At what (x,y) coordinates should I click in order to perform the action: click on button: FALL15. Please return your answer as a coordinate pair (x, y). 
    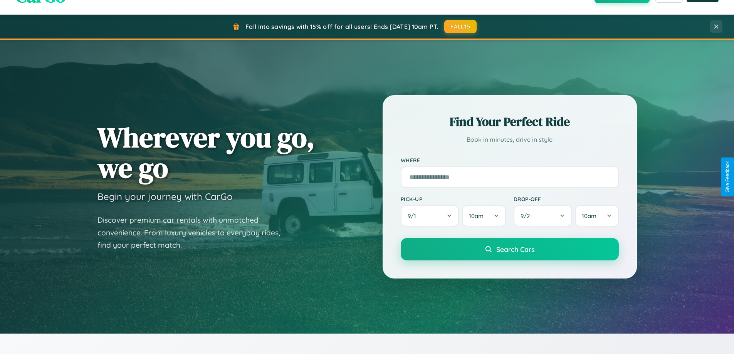
    Looking at the image, I should click on (460, 27).